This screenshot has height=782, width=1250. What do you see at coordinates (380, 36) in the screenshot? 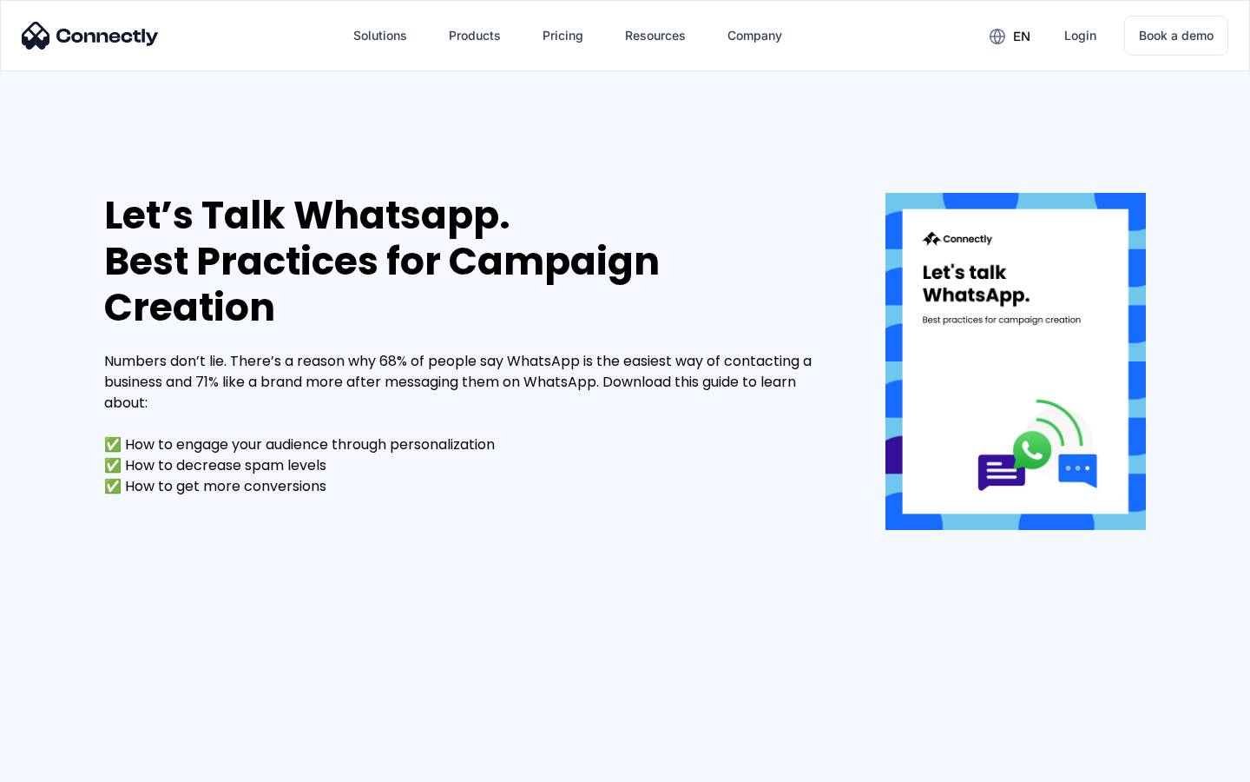
I see `div: Solutions` at bounding box center [380, 36].